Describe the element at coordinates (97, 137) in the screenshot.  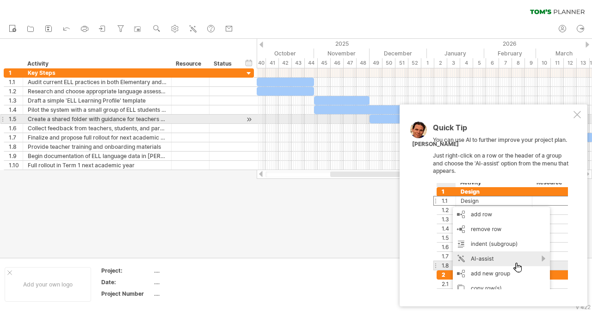
I see `div: Finalize and propose full rollout for next academic year` at that location.